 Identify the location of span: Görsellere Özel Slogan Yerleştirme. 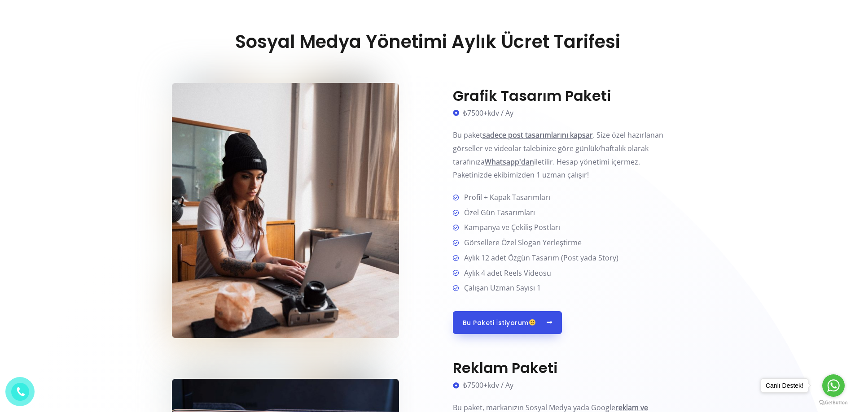
(521, 243).